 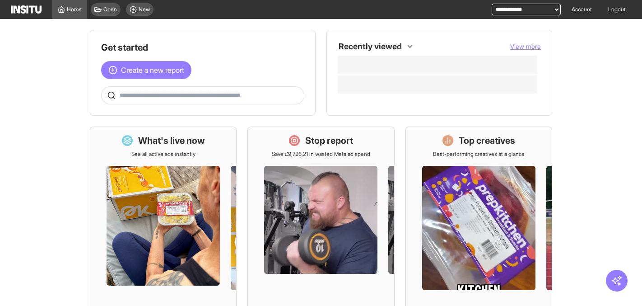 I want to click on img: Logo, so click(x=26, y=9).